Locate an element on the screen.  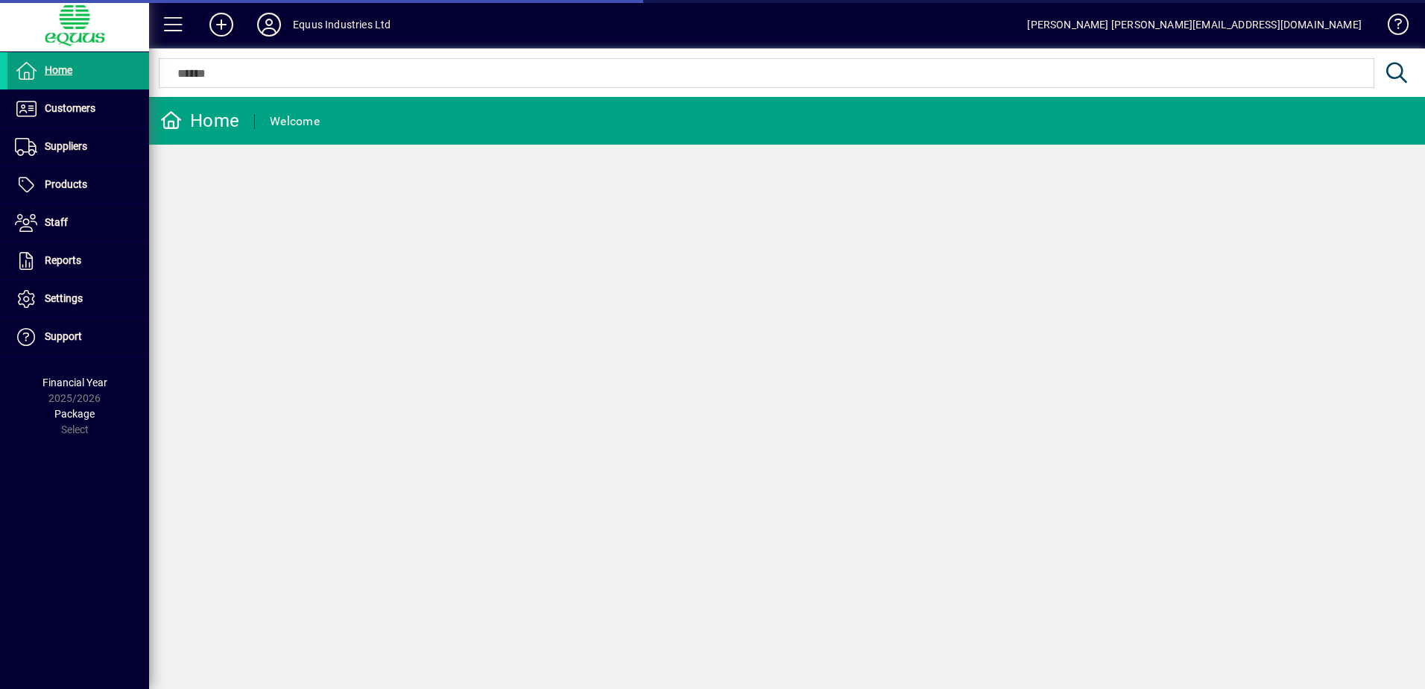
span: Settings is located at coordinates (63, 298).